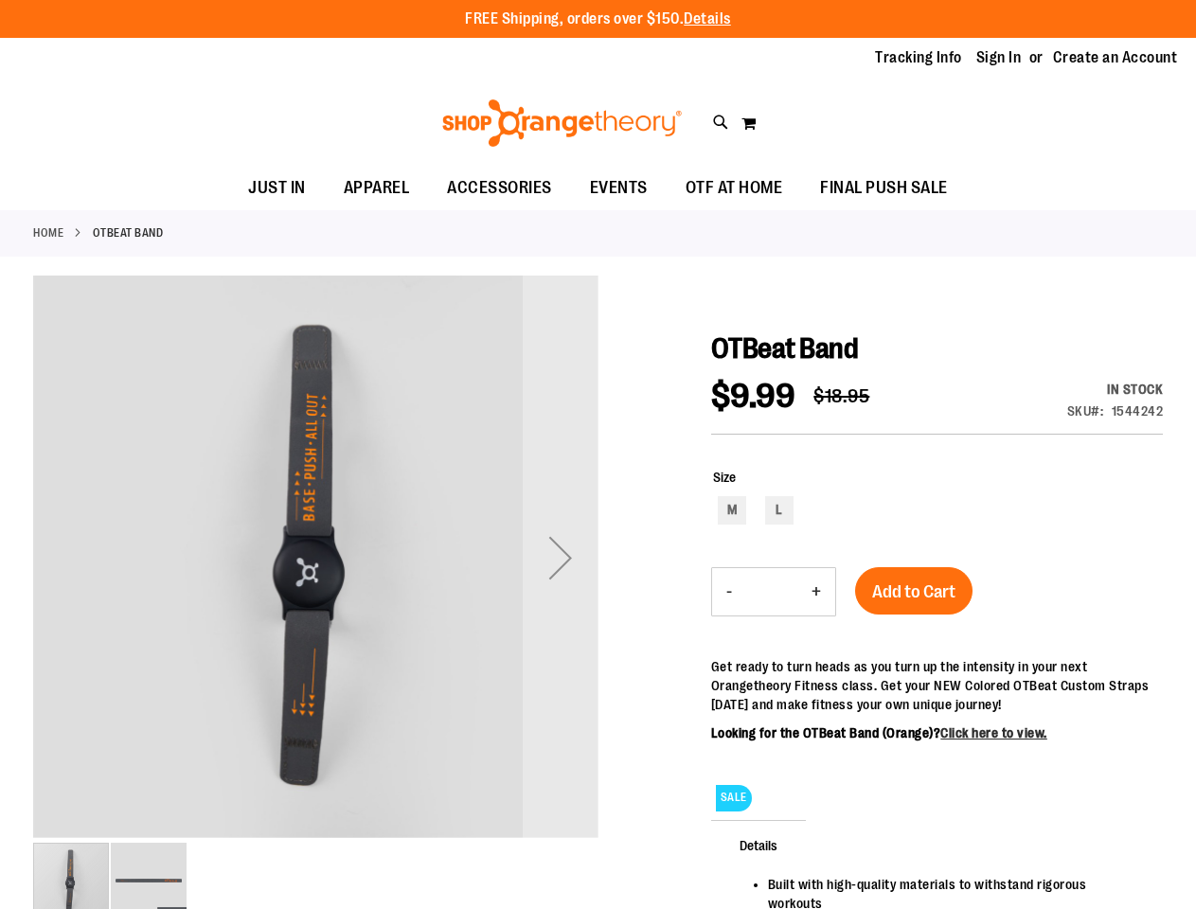  What do you see at coordinates (1115, 58) in the screenshot?
I see `a: Create an Account` at bounding box center [1115, 58].